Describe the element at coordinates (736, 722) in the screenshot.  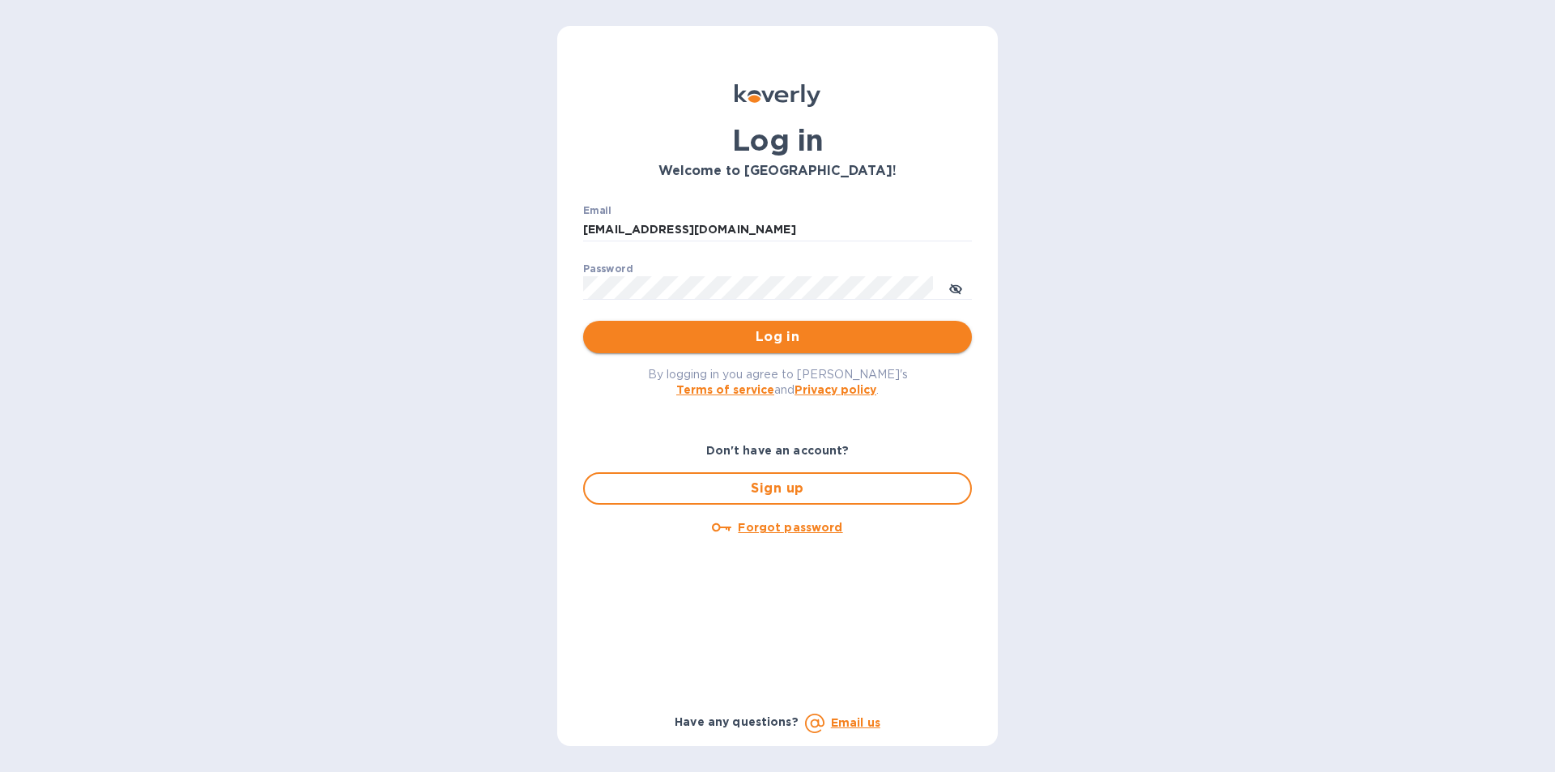
I see `b: Have any questions?` at that location.